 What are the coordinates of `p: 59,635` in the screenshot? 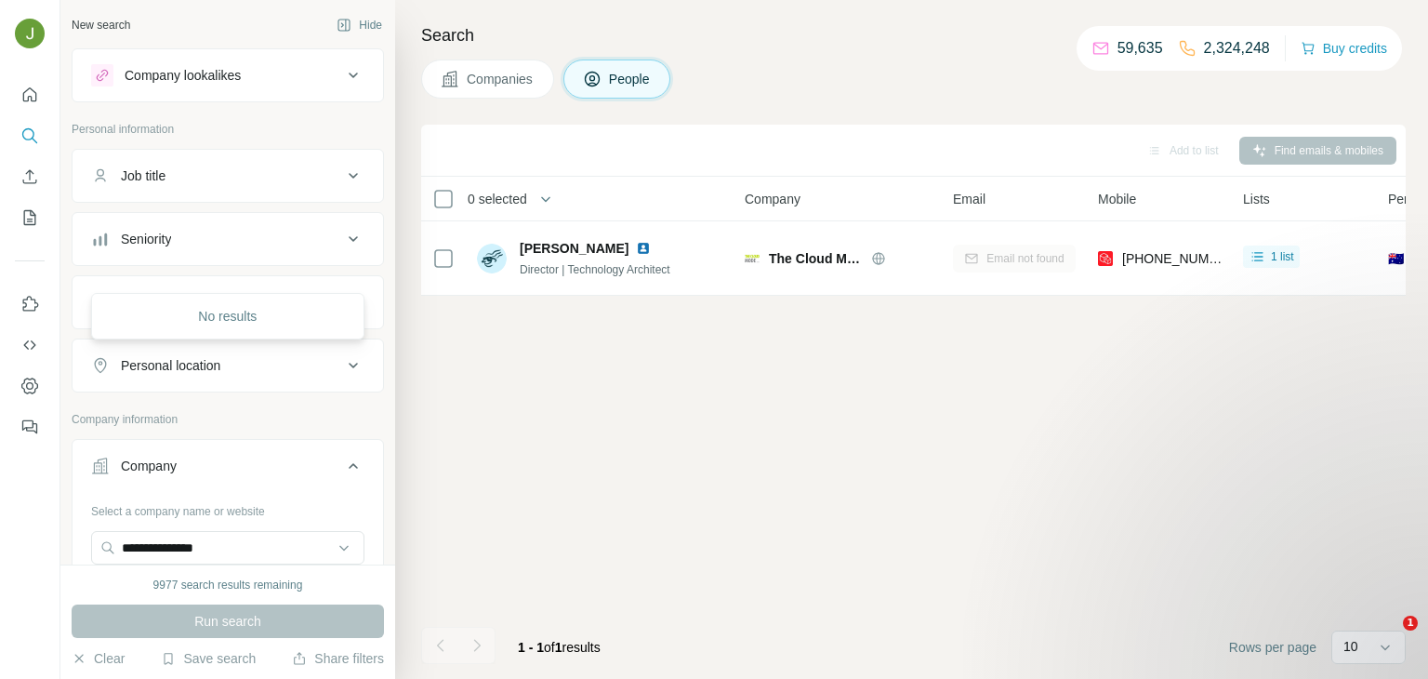 It's located at (1140, 48).